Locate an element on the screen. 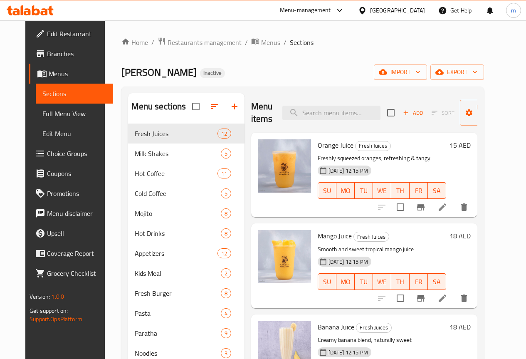  div: Hot Coffee is located at coordinates (176, 173).